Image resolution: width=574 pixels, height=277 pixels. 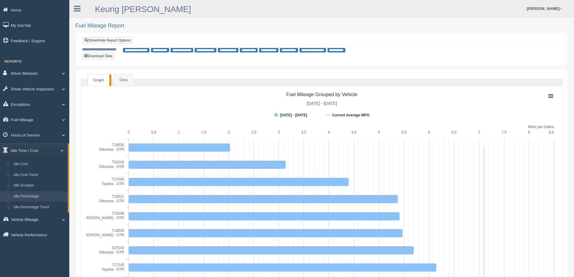 What do you see at coordinates (118, 248) in the screenshot?
I see `tspan: S15142` at bounding box center [118, 248].